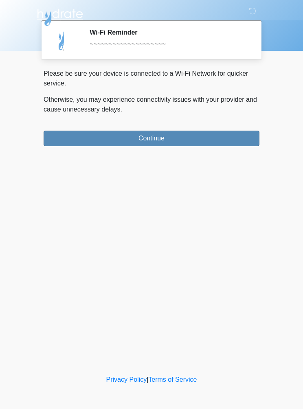 The width and height of the screenshot is (303, 409). I want to click on p: Otherwise, you may experience connectivity issues with your provider and cause unnecessary delays, so click(152, 105).